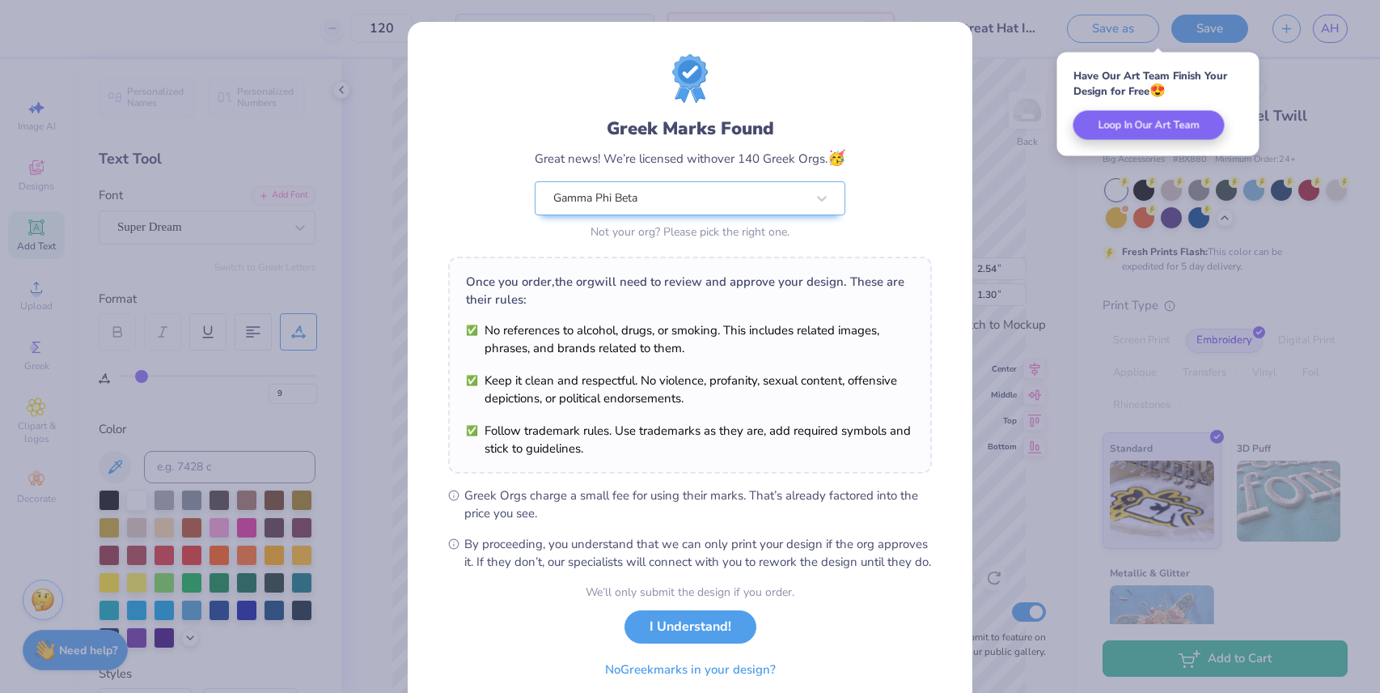 The width and height of the screenshot is (1380, 693). I want to click on img: license-marks-badge.png, so click(690, 78).